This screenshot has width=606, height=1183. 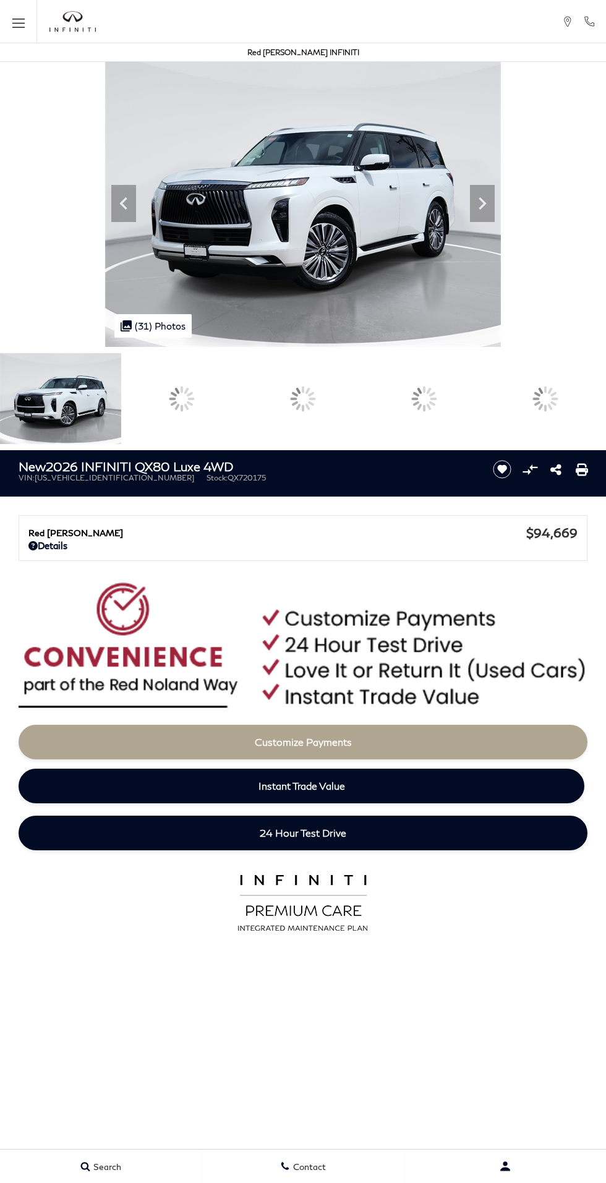 What do you see at coordinates (217, 477) in the screenshot?
I see `span: Stock:` at bounding box center [217, 477].